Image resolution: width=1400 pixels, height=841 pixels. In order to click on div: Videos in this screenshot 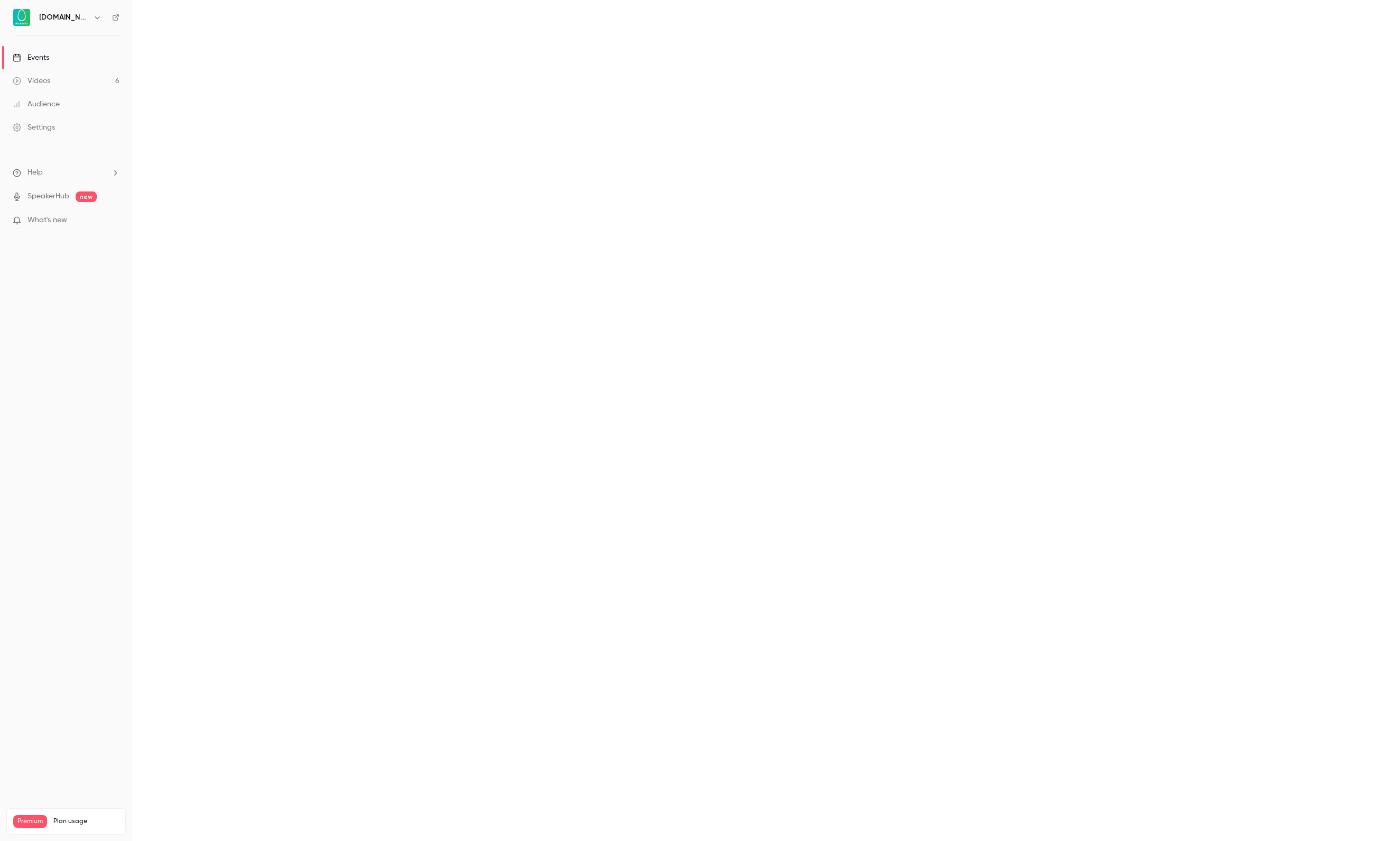, I will do `click(32, 81)`.